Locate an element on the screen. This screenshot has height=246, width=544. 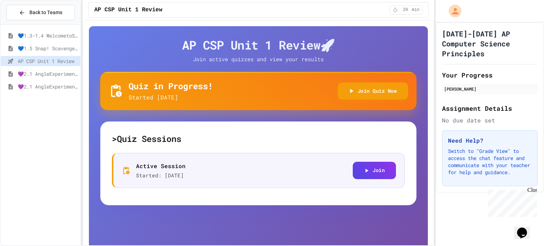
span: min is located at coordinates (416, 10).